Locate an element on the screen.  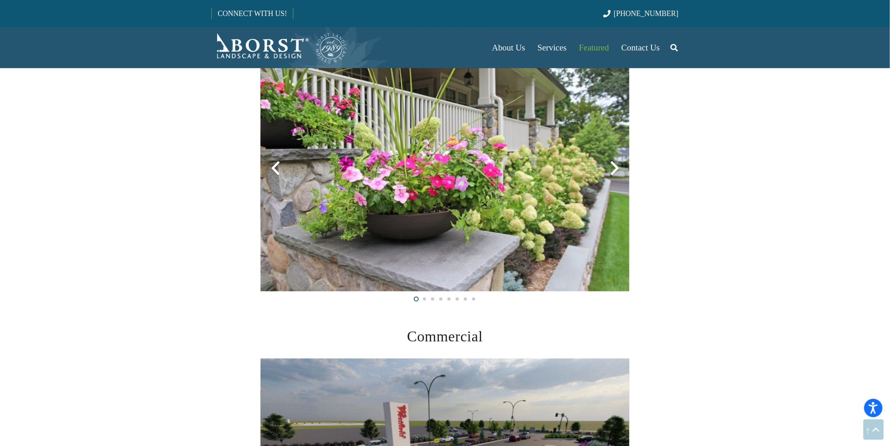
a: CONNECT WITH US! is located at coordinates (252, 14).